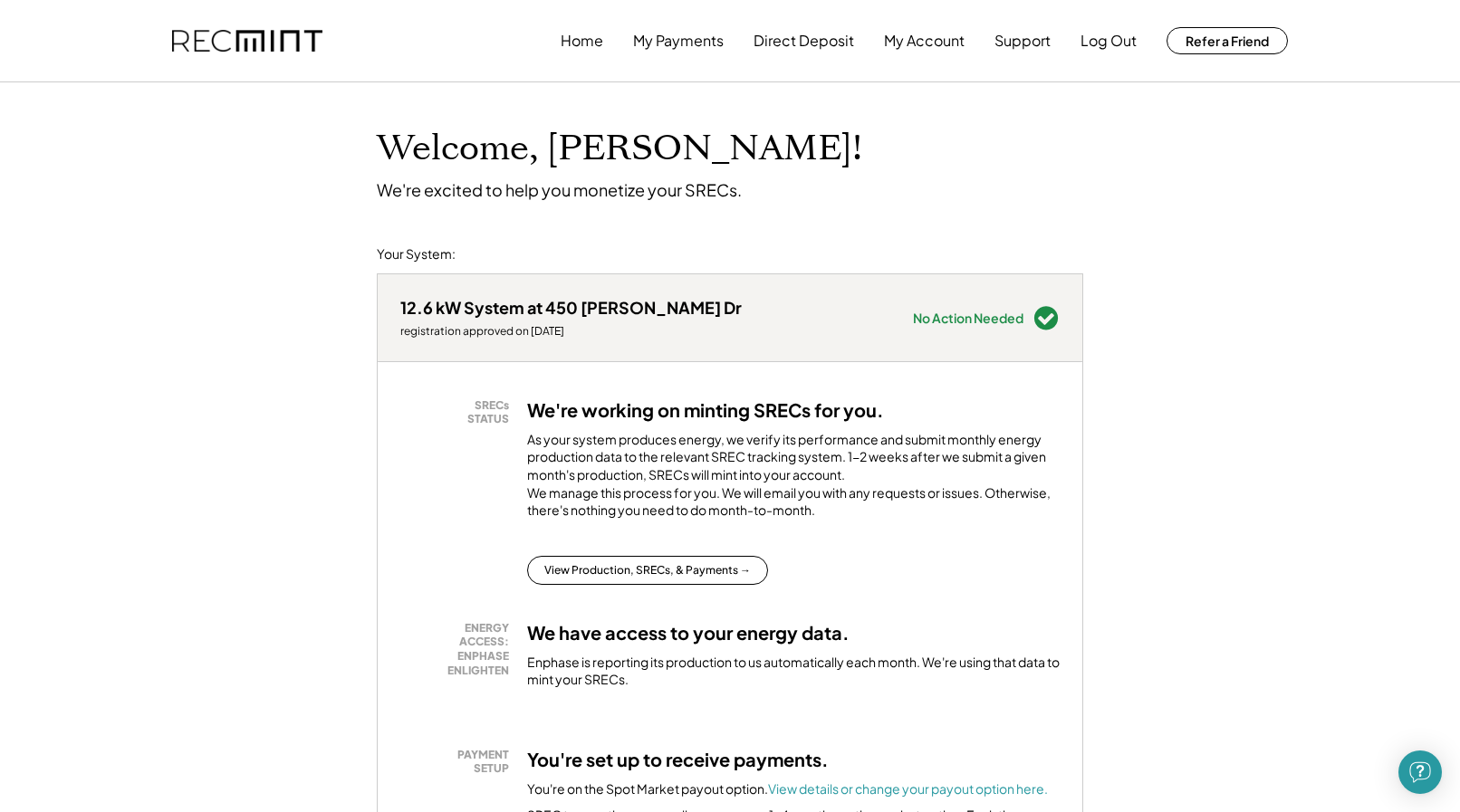  What do you see at coordinates (559, 190) in the screenshot?
I see `div: We're excited to help you monetize your SRECs.` at bounding box center [559, 190].